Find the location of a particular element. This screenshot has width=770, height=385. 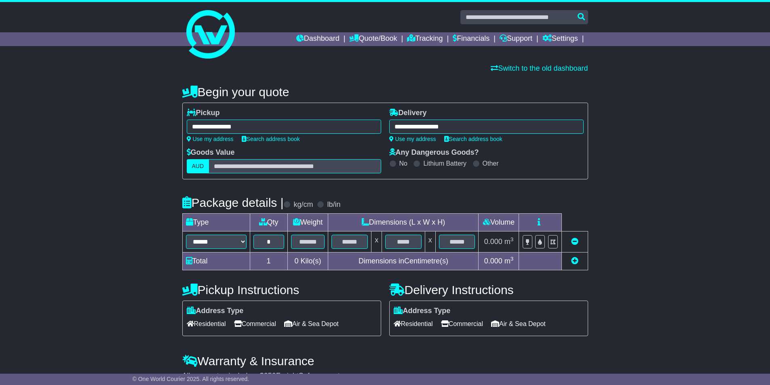

span: © One World Courier 2025. All rights reserved. is located at coordinates (191, 379).